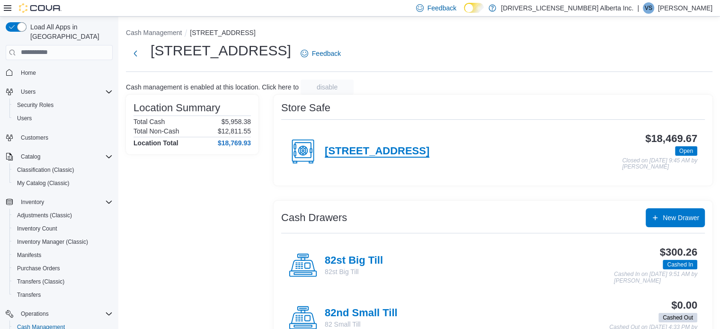  Describe the element at coordinates (327, 87) in the screenshot. I see `button: disable` at that location.